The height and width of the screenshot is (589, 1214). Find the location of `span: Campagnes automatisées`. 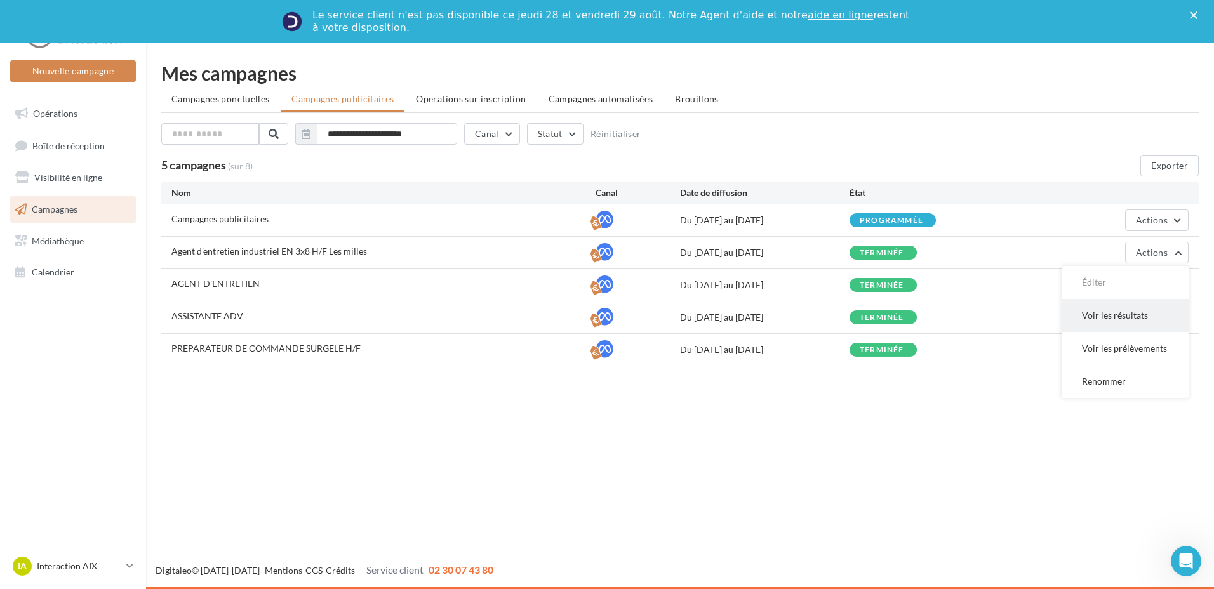

span: Campagnes automatisées is located at coordinates (601, 98).